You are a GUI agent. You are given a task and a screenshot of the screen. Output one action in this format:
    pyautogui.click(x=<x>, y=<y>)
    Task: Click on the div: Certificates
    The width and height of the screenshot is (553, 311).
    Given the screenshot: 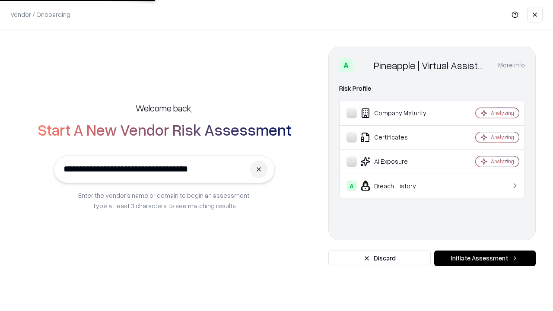 What is the action you would take?
    pyautogui.click(x=398, y=137)
    